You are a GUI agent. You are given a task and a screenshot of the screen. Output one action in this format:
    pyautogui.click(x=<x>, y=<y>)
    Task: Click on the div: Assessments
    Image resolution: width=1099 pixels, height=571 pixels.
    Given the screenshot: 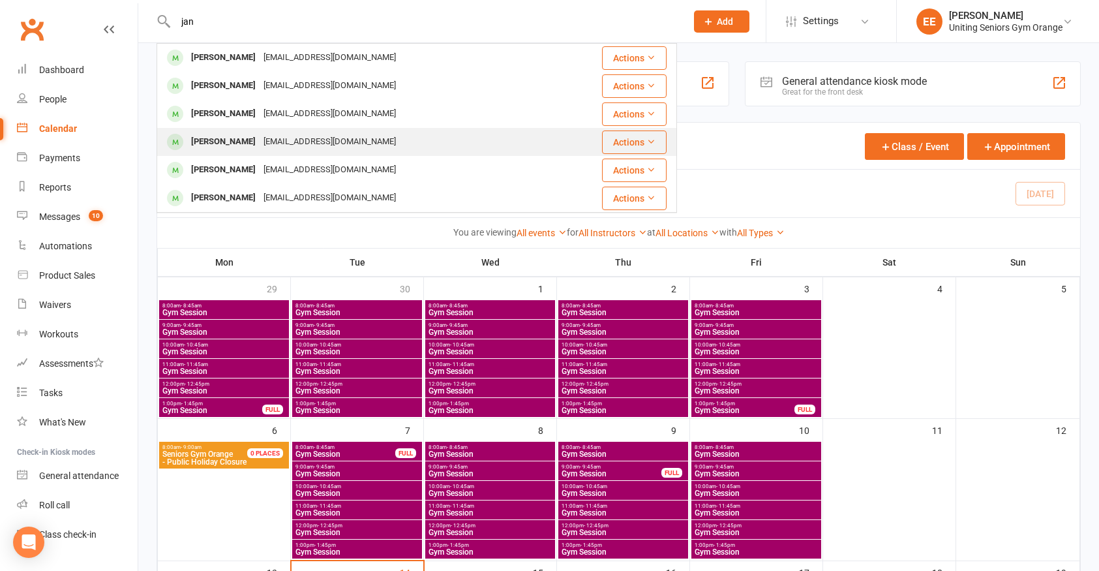 What is the action you would take?
    pyautogui.click(x=71, y=363)
    